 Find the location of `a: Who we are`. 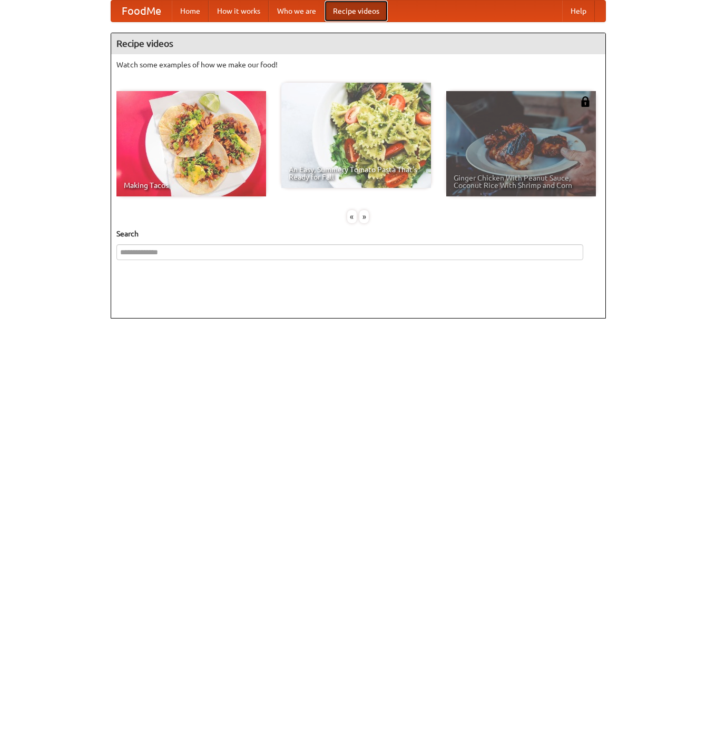

a: Who we are is located at coordinates (297, 11).